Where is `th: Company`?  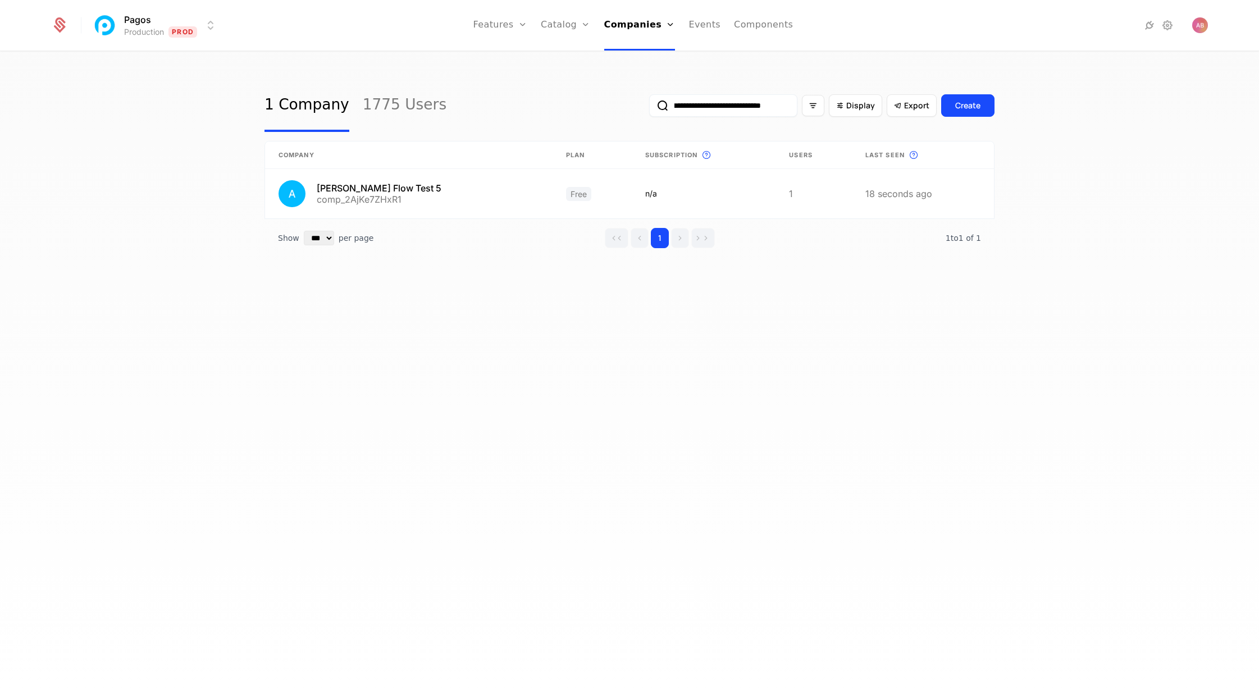 th: Company is located at coordinates (409, 155).